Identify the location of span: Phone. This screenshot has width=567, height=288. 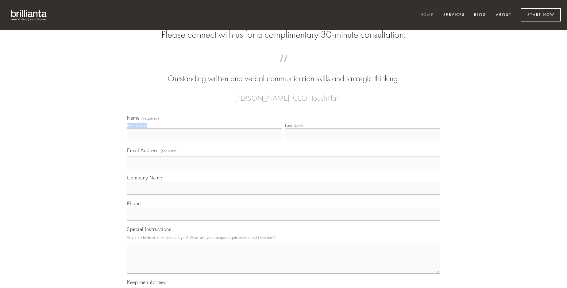
(134, 203).